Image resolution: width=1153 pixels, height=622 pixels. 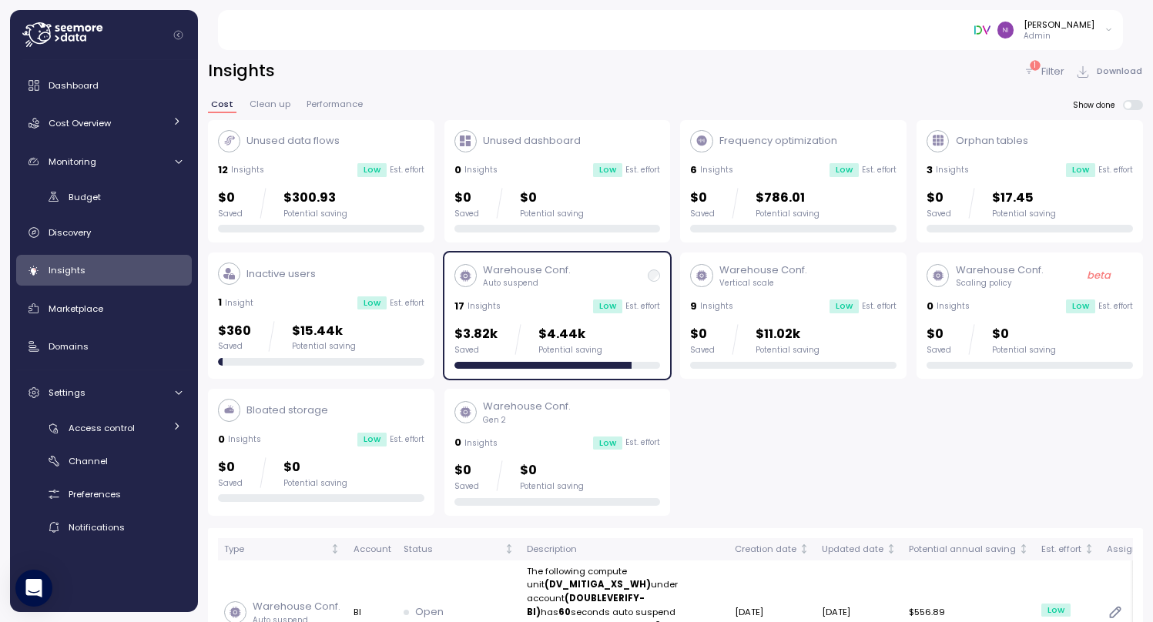 What do you see at coordinates (992, 141) in the screenshot?
I see `p: Orphan tables` at bounding box center [992, 141].